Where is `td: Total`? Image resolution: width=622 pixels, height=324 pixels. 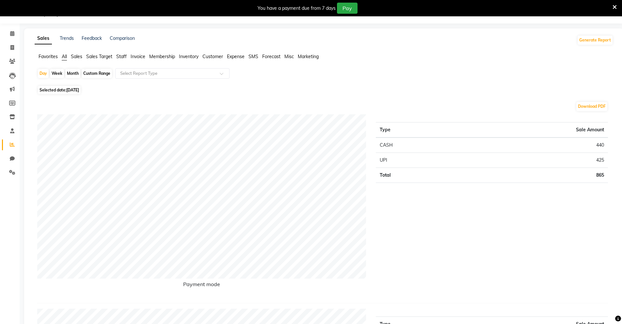
td: Total is located at coordinates (418, 175).